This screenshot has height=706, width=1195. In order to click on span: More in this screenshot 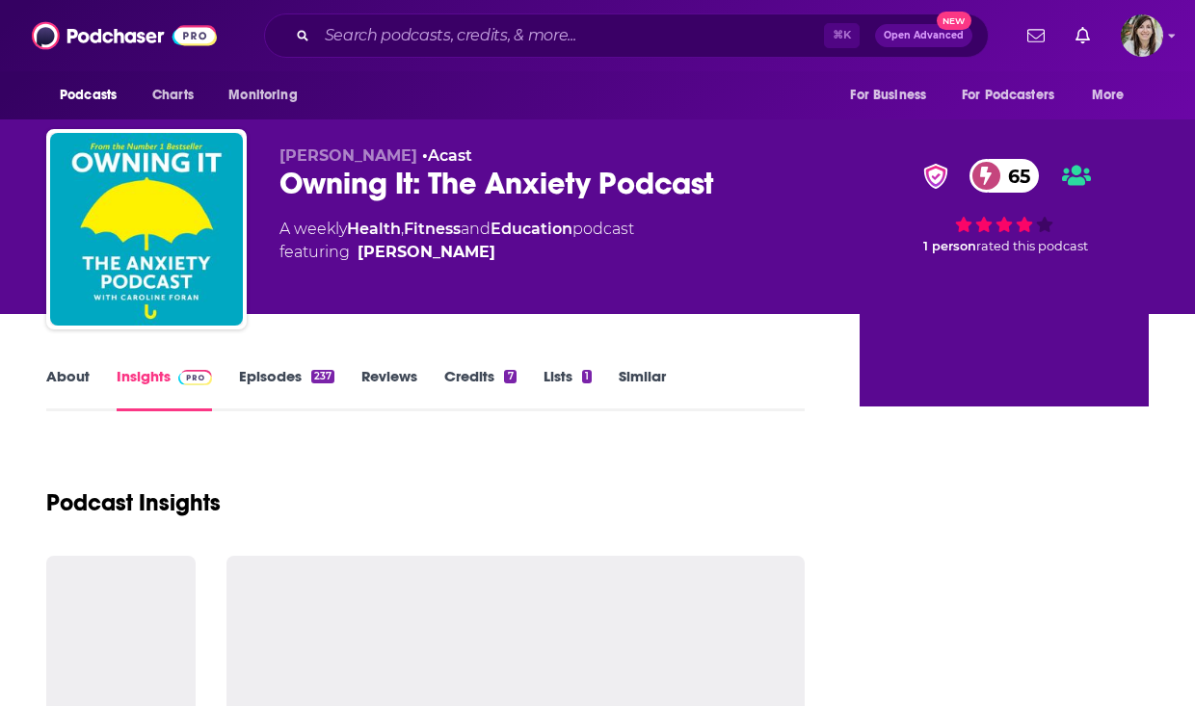, I will do `click(1108, 95)`.